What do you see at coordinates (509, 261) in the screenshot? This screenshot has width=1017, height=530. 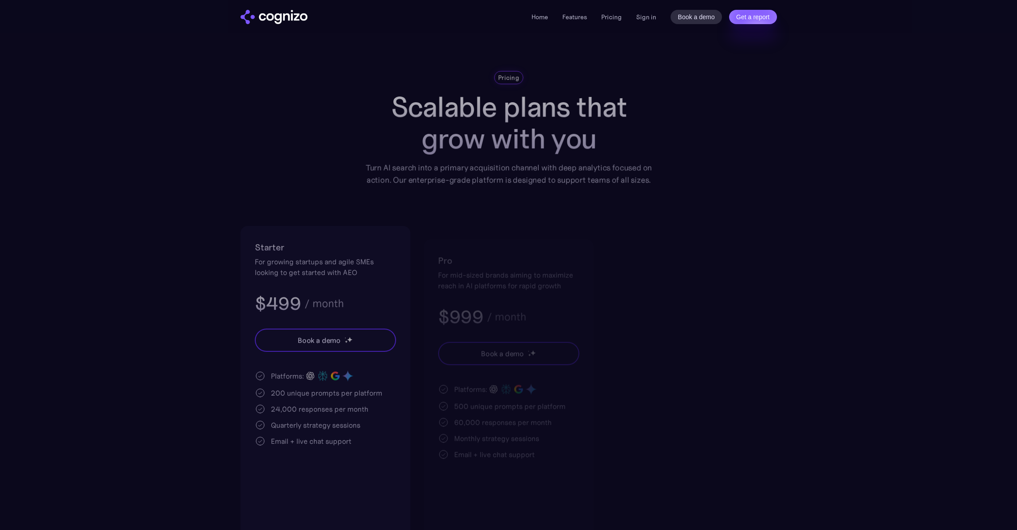 I see `h2: Pro` at bounding box center [509, 261].